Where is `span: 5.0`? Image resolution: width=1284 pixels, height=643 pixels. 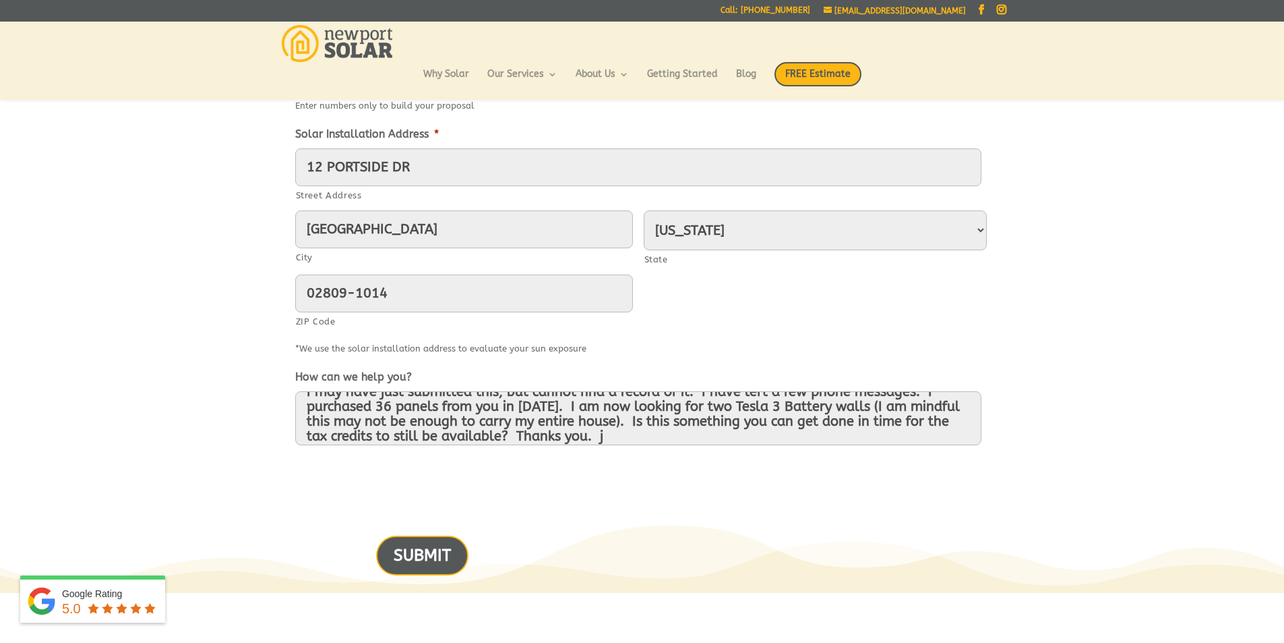 span: 5.0 is located at coordinates (71, 608).